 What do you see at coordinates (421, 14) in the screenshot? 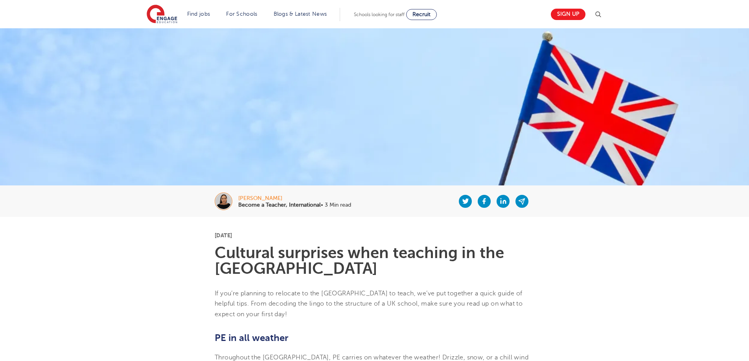
I see `span: Recruit` at bounding box center [421, 14].